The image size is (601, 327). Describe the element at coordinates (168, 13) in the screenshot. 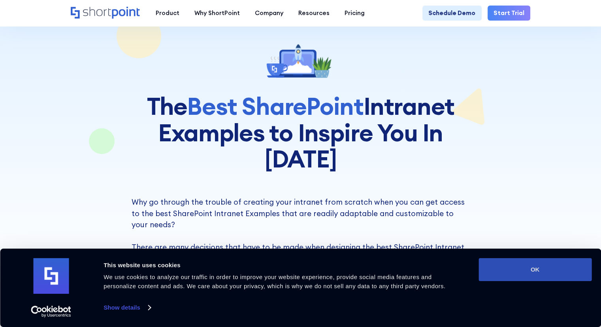

I see `a: Product` at that location.